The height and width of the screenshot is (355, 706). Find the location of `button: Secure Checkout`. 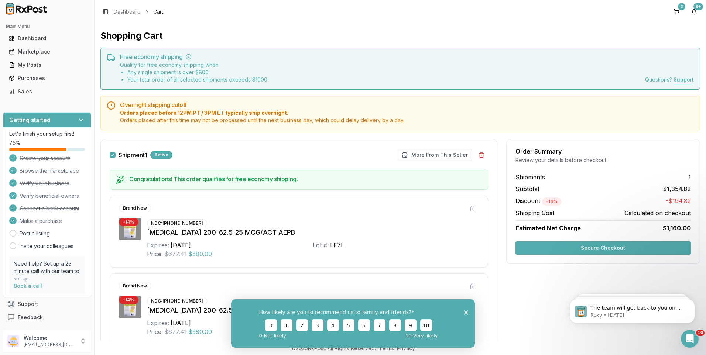

button: Secure Checkout is located at coordinates (603, 248).